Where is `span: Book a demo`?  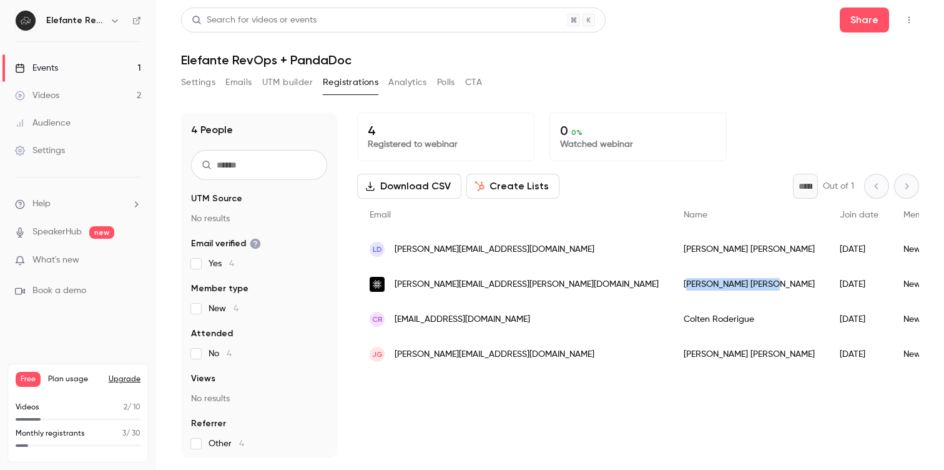 span: Book a demo is located at coordinates (59, 290).